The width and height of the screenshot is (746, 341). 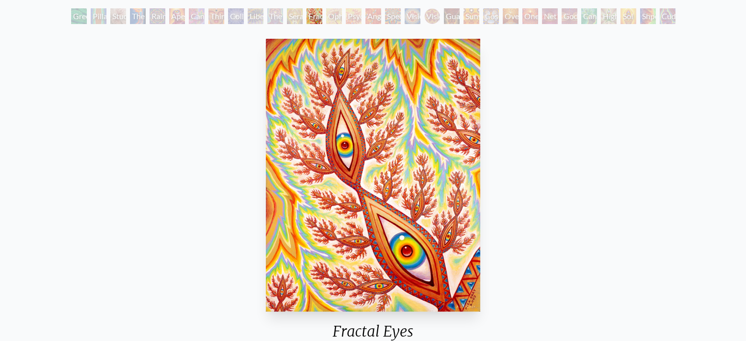 I want to click on div: Fractal Eyes, so click(x=314, y=16).